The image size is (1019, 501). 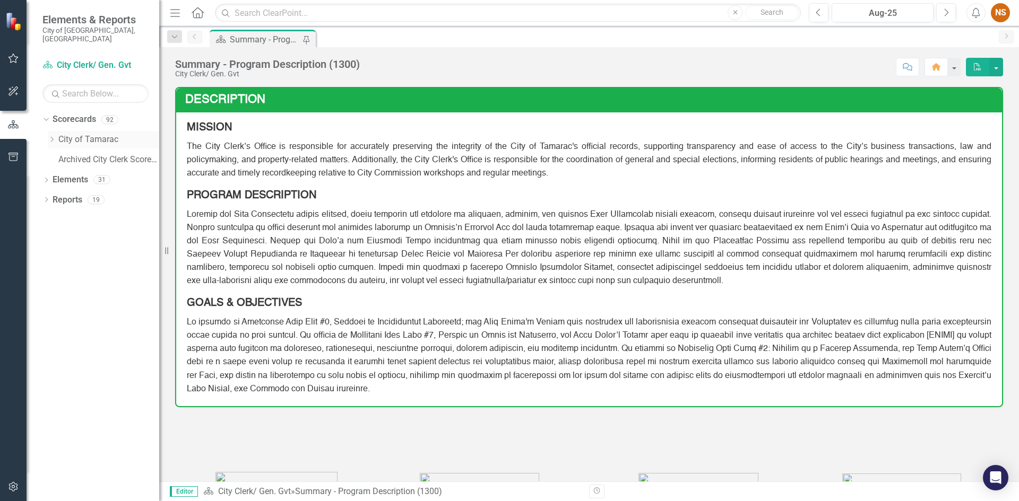 I want to click on img: ClearPoint Strategy, so click(x=14, y=21).